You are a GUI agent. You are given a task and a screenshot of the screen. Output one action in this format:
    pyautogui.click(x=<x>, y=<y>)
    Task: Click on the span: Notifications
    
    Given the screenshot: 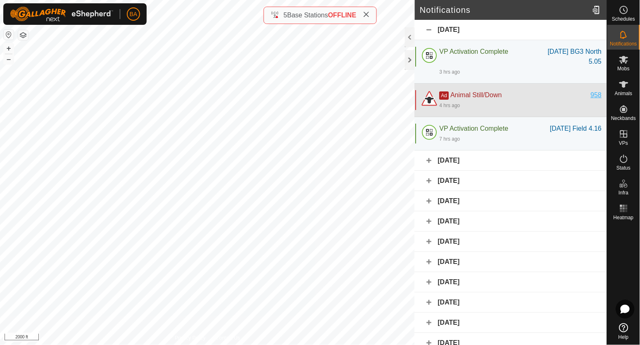 What is the action you would take?
    pyautogui.click(x=624, y=44)
    